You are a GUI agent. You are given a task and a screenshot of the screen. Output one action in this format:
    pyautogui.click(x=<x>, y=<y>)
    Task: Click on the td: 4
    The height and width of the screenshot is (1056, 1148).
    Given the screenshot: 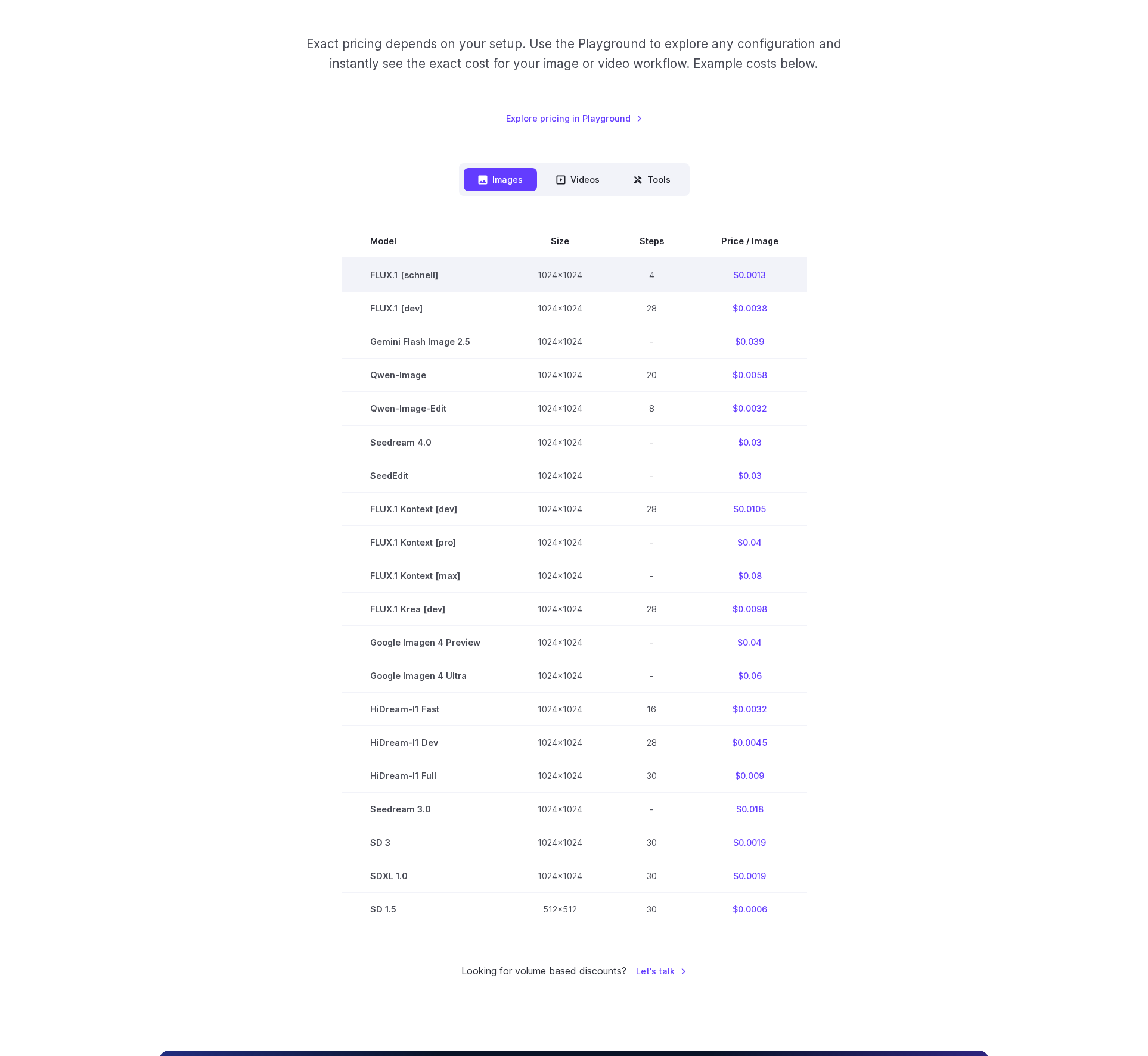 What is the action you would take?
    pyautogui.click(x=652, y=274)
    